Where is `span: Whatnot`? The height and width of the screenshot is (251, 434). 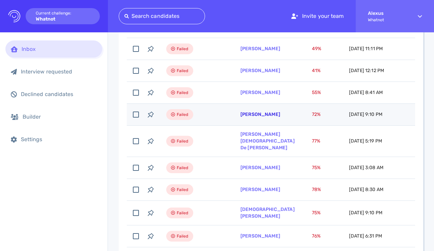 span: Whatnot is located at coordinates (386, 20).